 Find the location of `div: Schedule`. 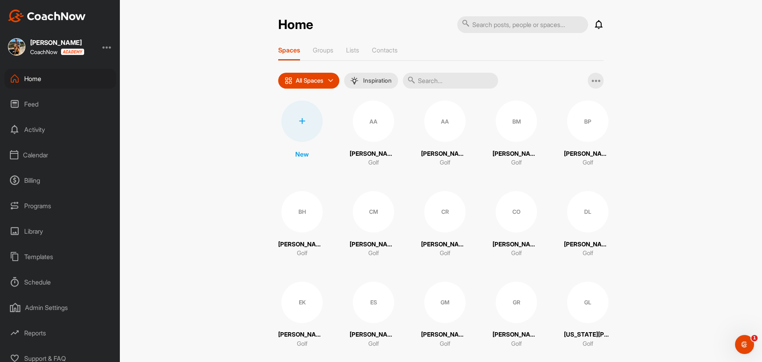

div: Schedule is located at coordinates (60, 282).